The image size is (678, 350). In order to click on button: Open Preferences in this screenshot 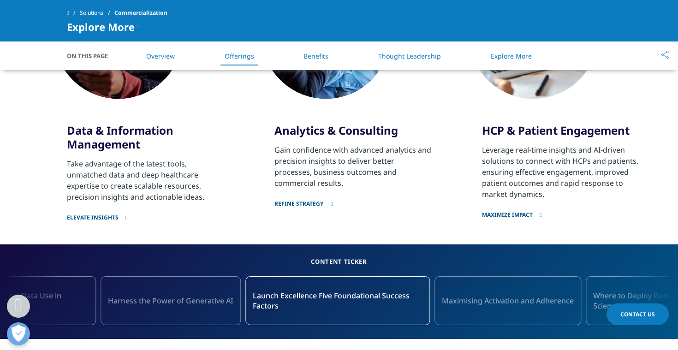, I will do `click(18, 334)`.